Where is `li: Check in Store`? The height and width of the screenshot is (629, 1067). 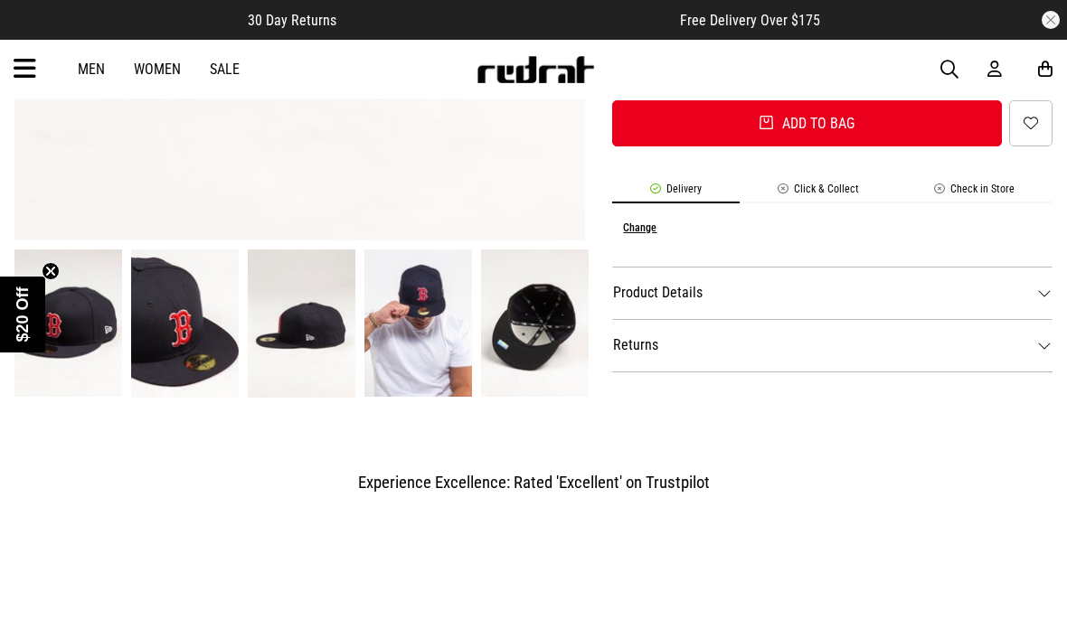 li: Check in Store is located at coordinates (974, 193).